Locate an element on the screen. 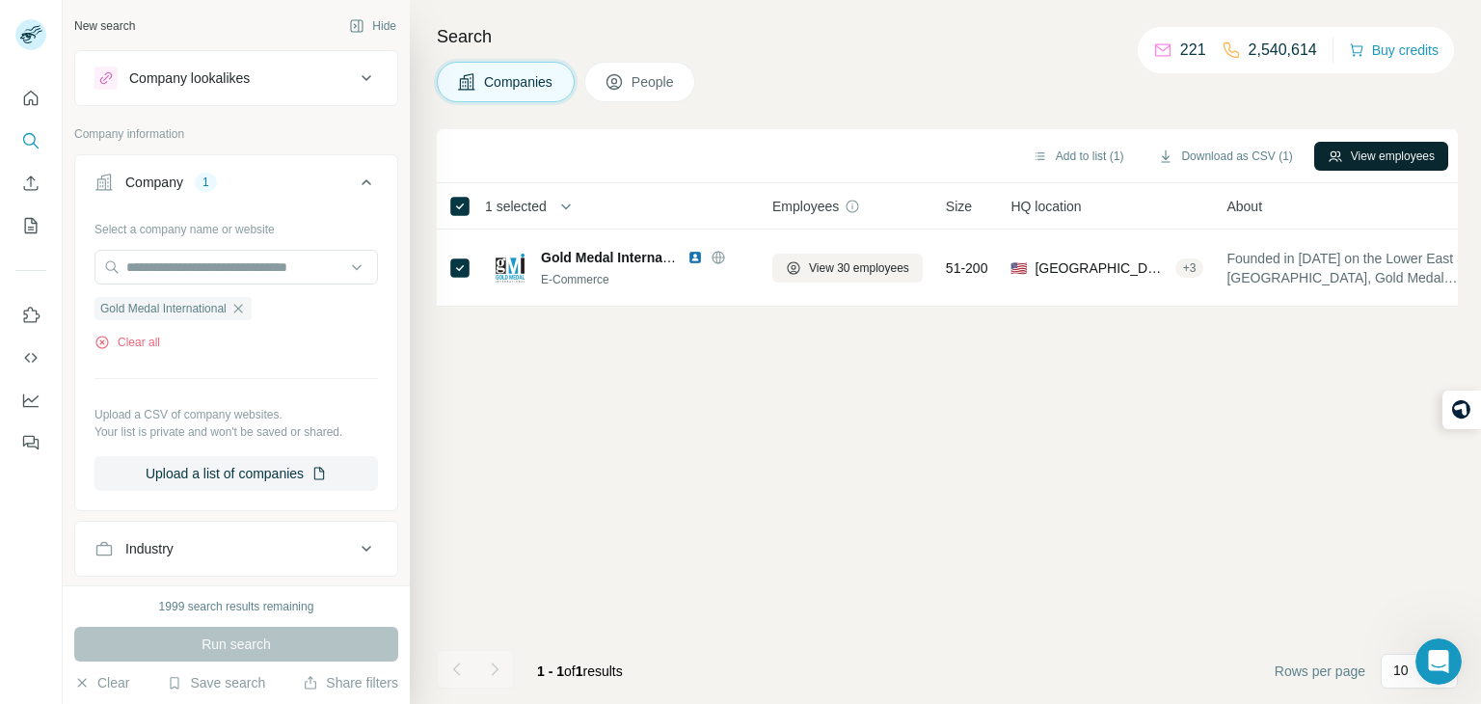 Image resolution: width=1481 pixels, height=704 pixels. img: LinkedIn logo is located at coordinates (695, 257).